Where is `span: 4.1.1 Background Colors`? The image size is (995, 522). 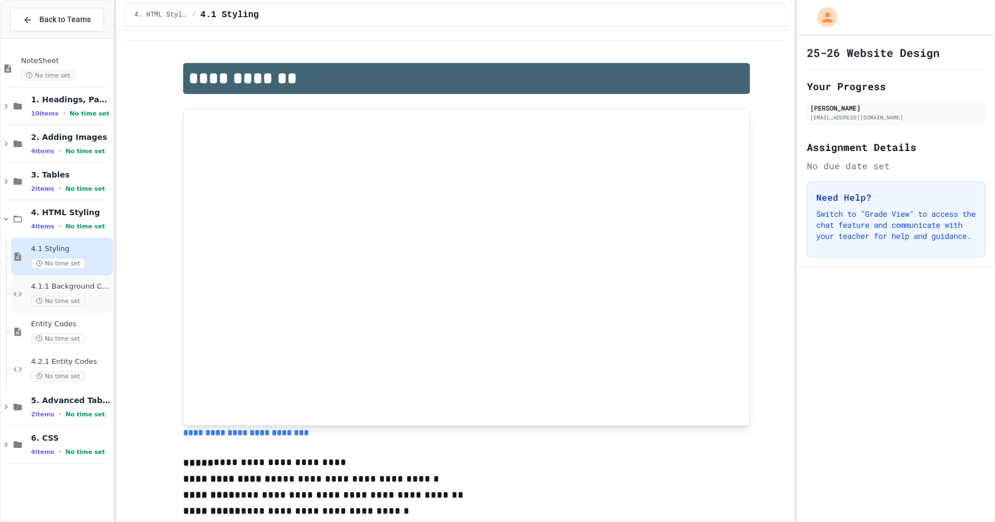 span: 4.1.1 Background Colors is located at coordinates (71, 287).